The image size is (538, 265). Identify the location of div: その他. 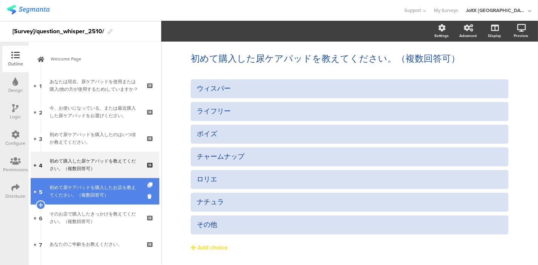
(349, 225).